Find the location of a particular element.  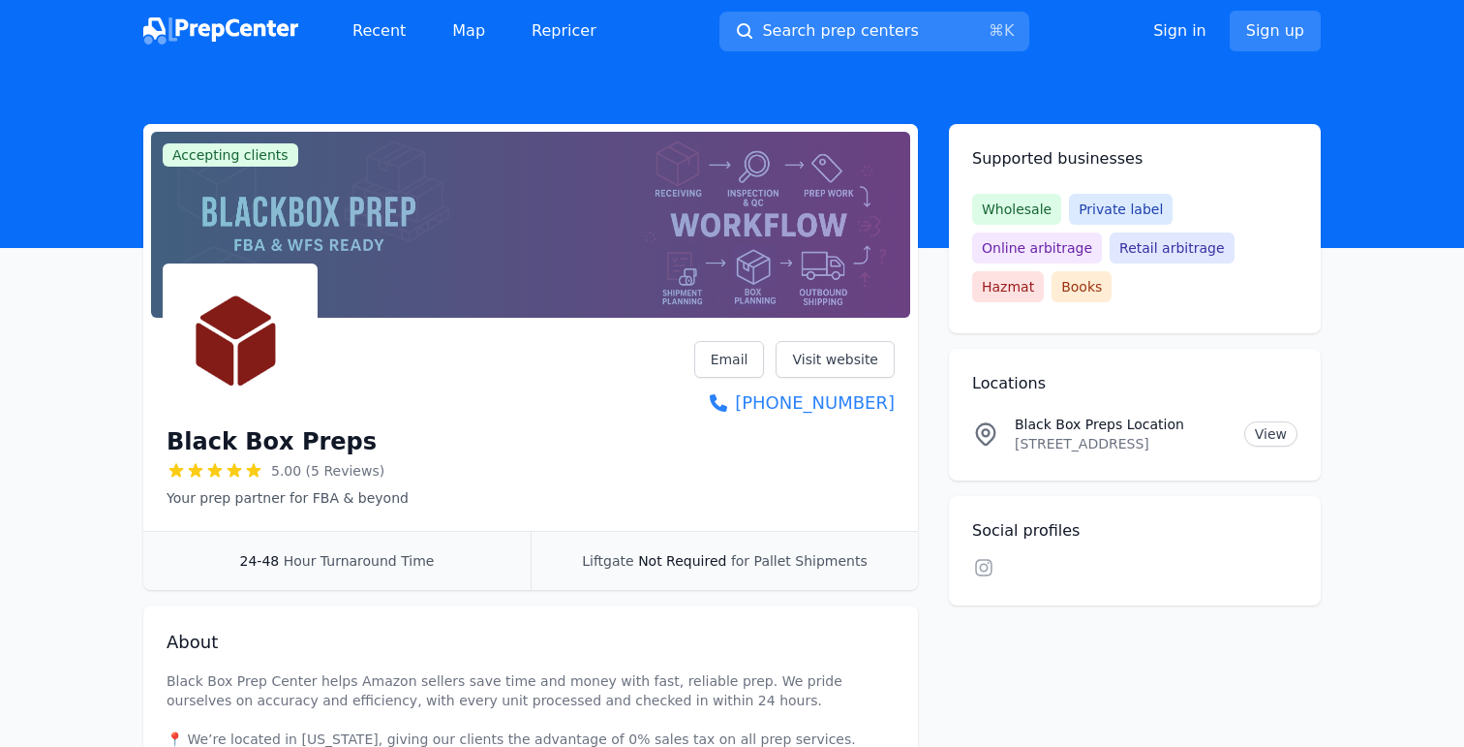

h1: Black Box Preps is located at coordinates (271, 442).